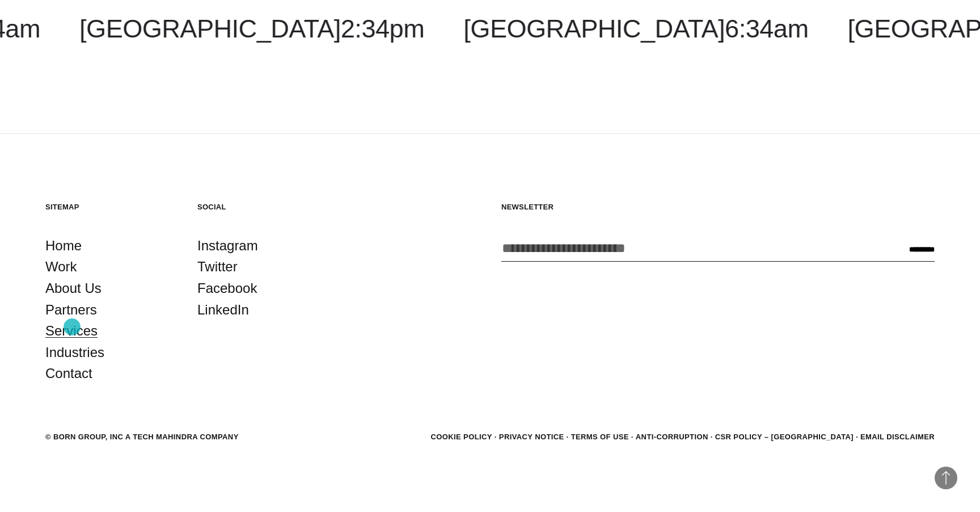  Describe the element at coordinates (227, 288) in the screenshot. I see `a: Facebook` at that location.